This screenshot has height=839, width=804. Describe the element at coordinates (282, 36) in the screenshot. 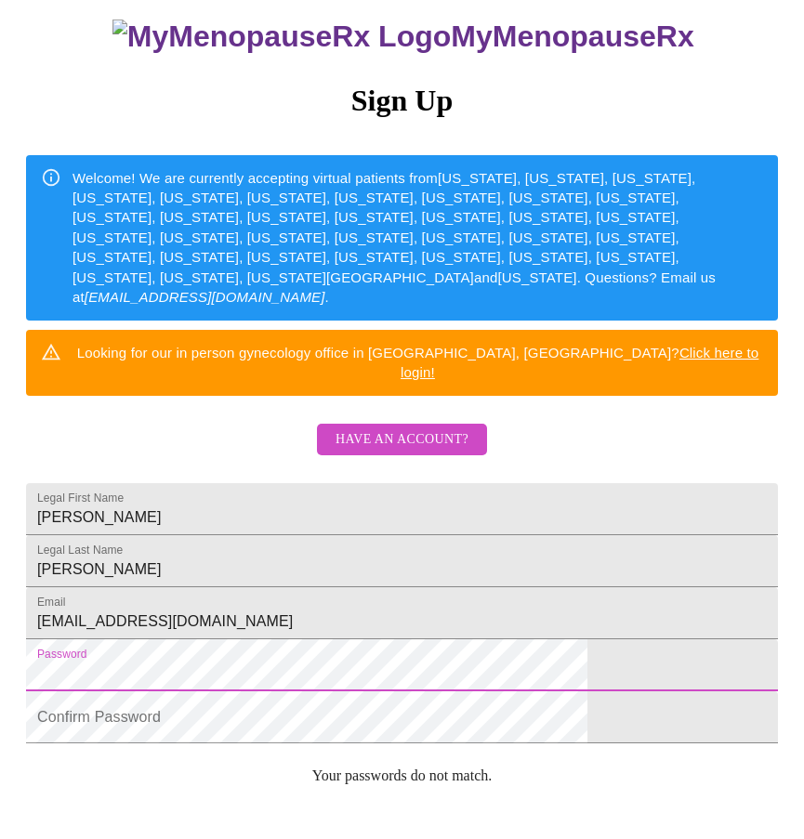

I see `img: MyMenopauseRx Logo` at that location.